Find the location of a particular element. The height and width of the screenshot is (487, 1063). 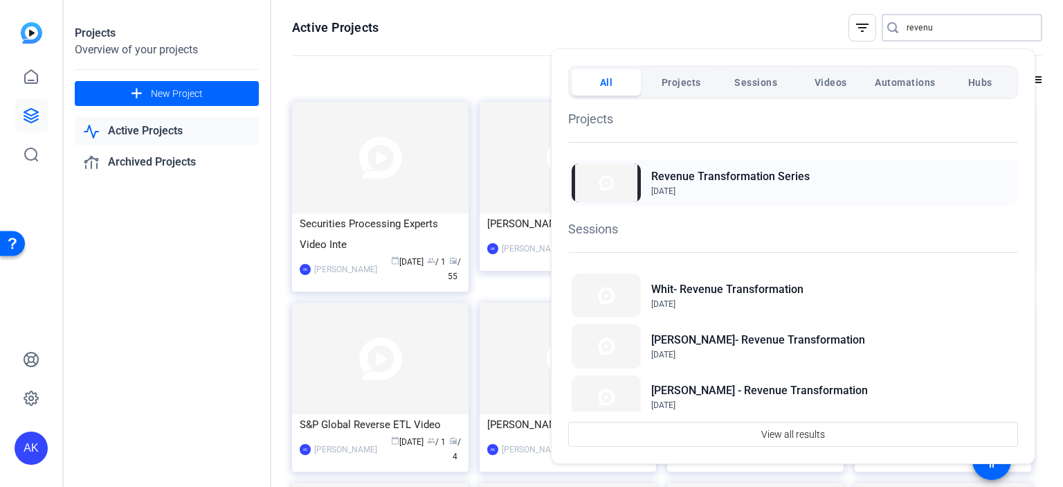

span: Automations is located at coordinates (906, 82).